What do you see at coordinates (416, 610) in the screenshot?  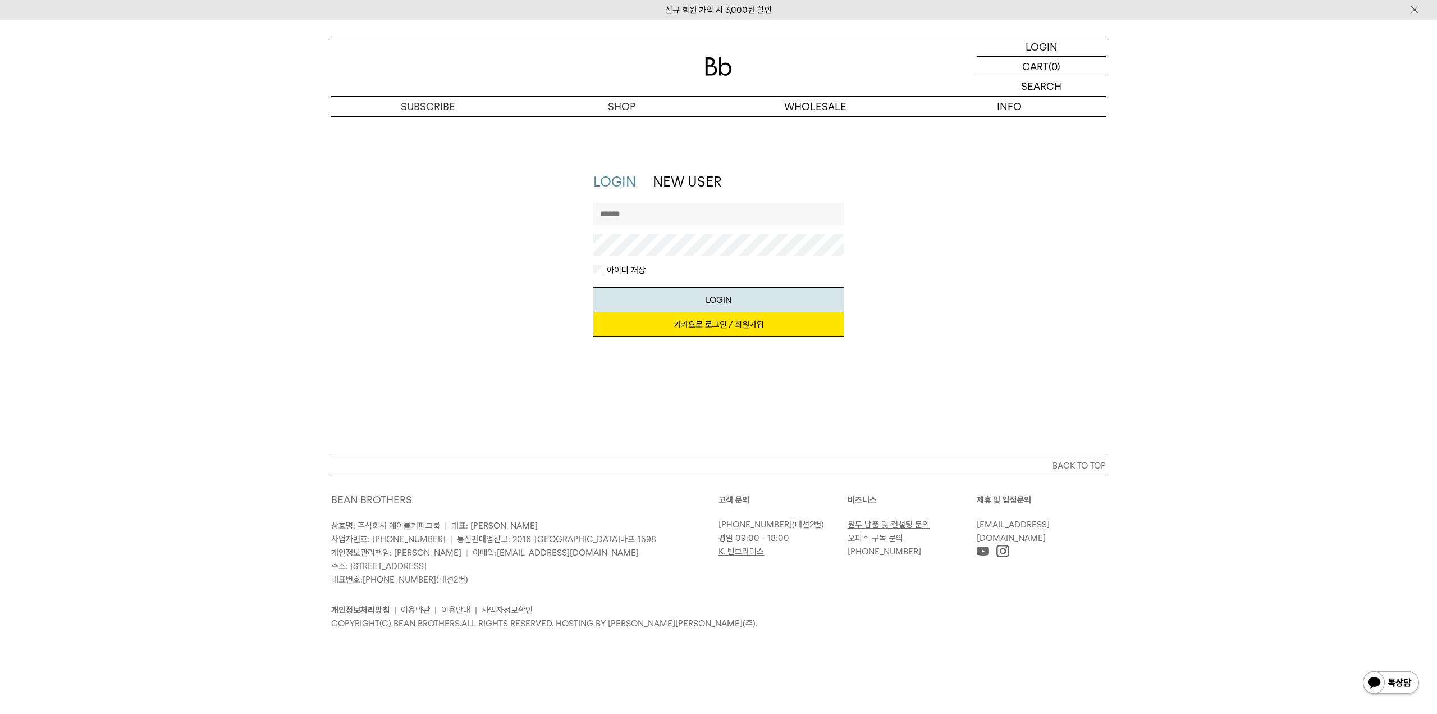 I see `a: 이용약관` at bounding box center [416, 610].